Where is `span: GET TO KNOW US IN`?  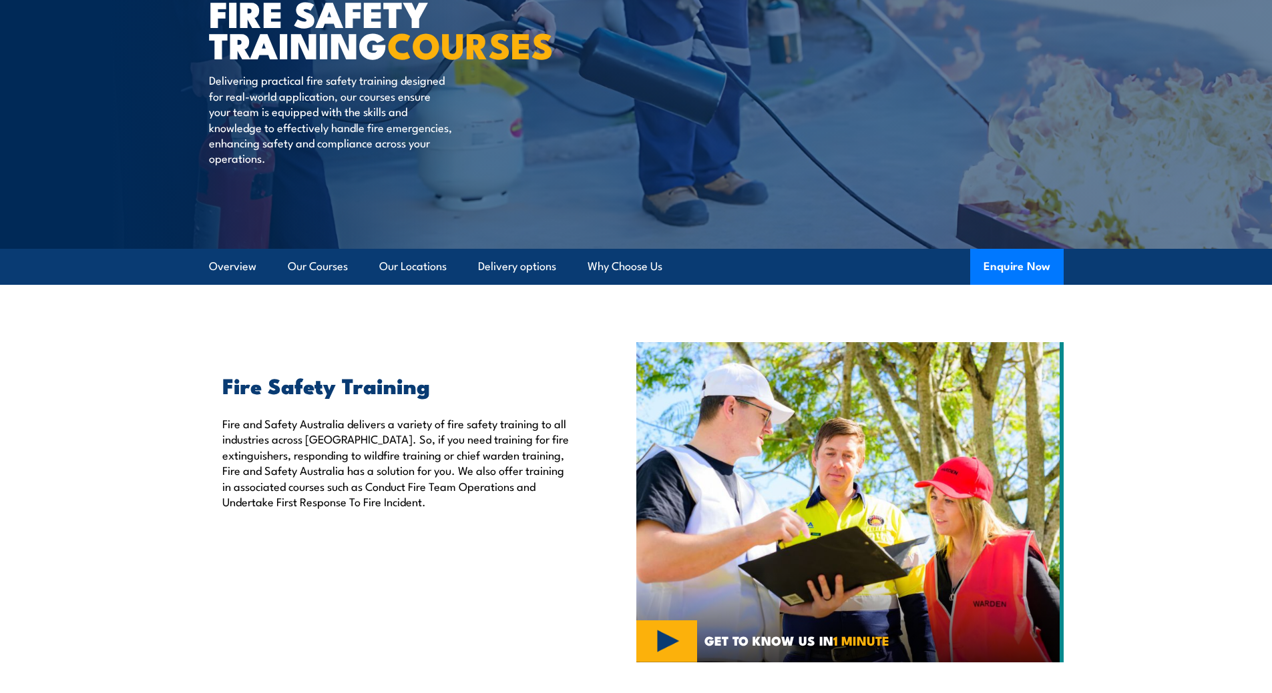
span: GET TO KNOW US IN is located at coordinates (796, 641).